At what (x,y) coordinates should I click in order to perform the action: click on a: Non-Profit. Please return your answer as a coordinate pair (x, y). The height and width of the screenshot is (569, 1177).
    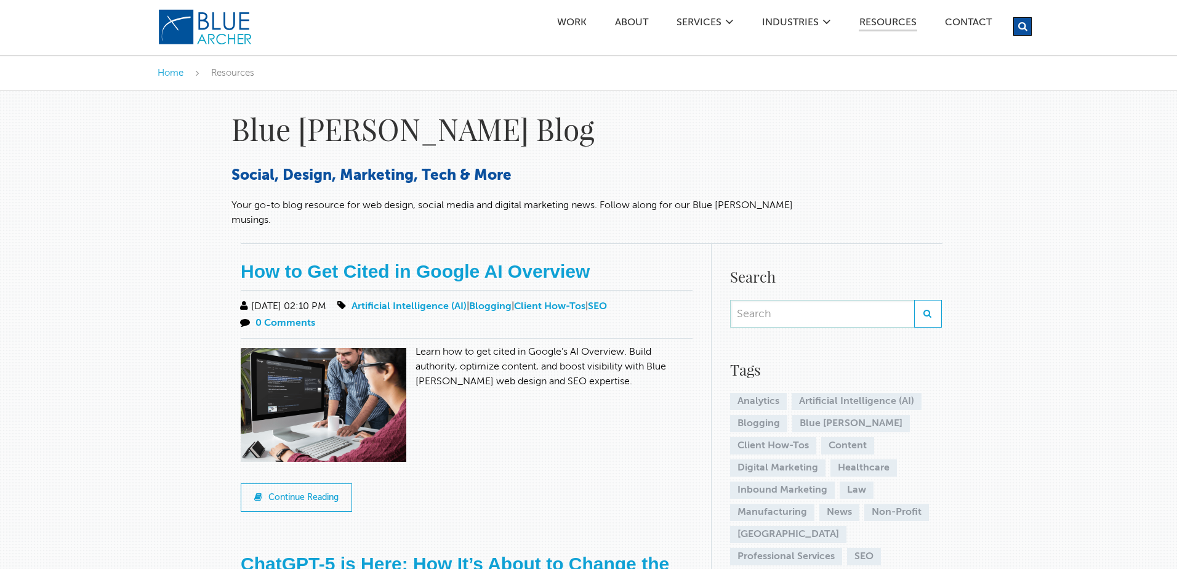
    Looking at the image, I should click on (896, 512).